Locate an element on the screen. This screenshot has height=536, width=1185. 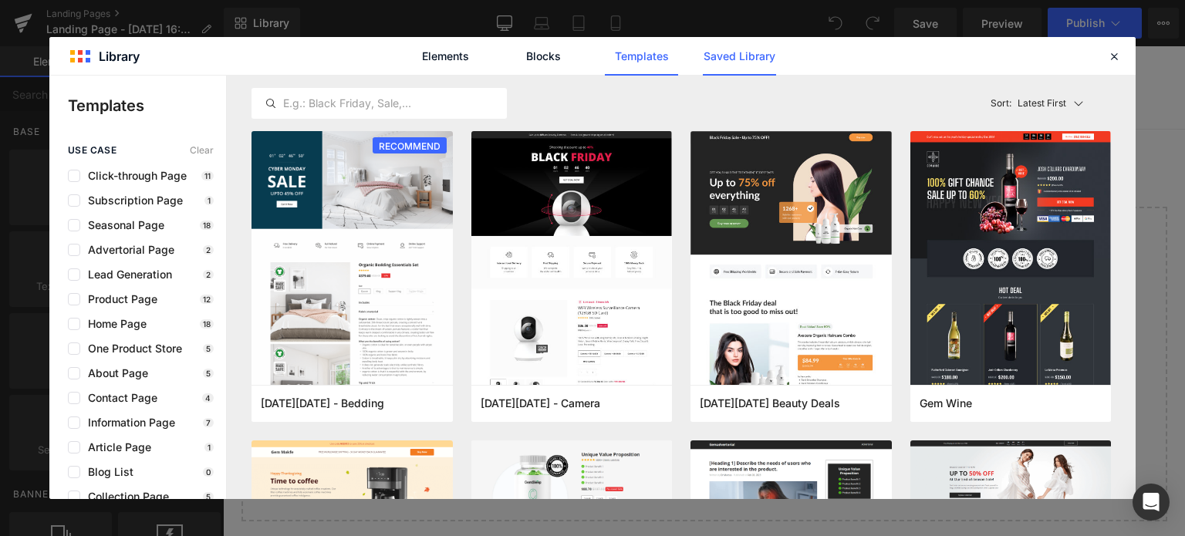
p: or Drag & Drop elements from left sidebar is located at coordinates (482, 434).